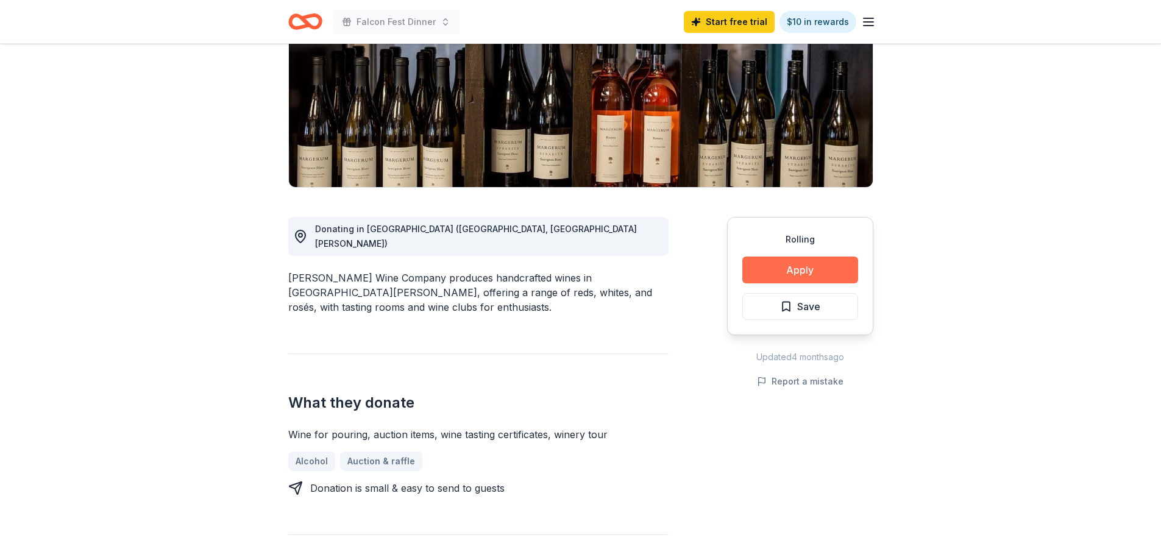 Image resolution: width=1161 pixels, height=560 pixels. What do you see at coordinates (800, 270) in the screenshot?
I see `button: Apply` at bounding box center [800, 270].